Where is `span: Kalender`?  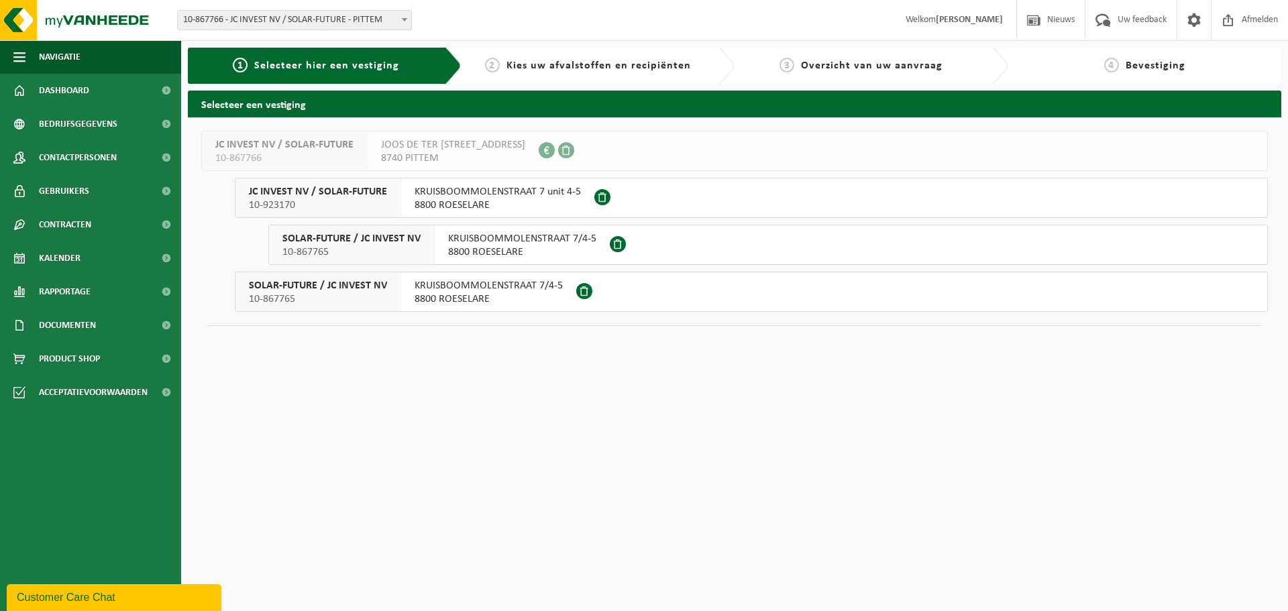 span: Kalender is located at coordinates (60, 258).